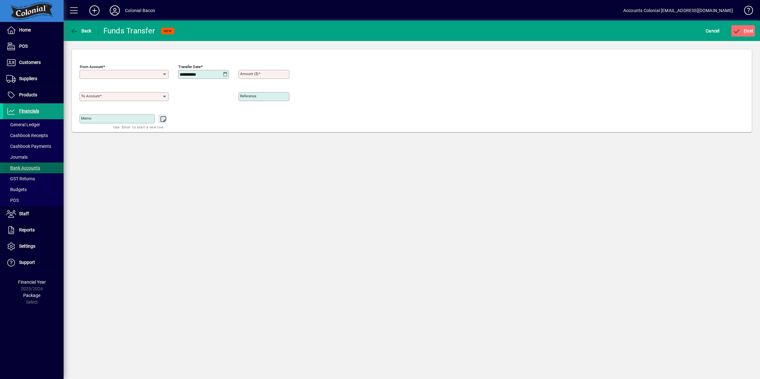  Describe the element at coordinates (81, 31) in the screenshot. I see `app-page-header-button: Back` at that location.